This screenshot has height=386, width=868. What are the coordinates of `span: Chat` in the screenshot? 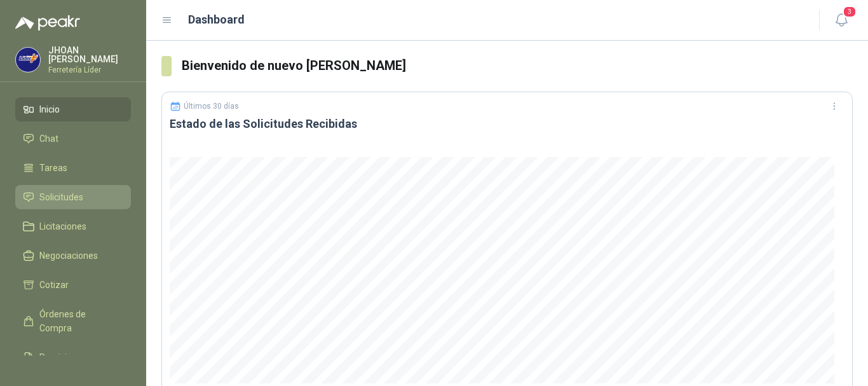 It's located at (49, 139).